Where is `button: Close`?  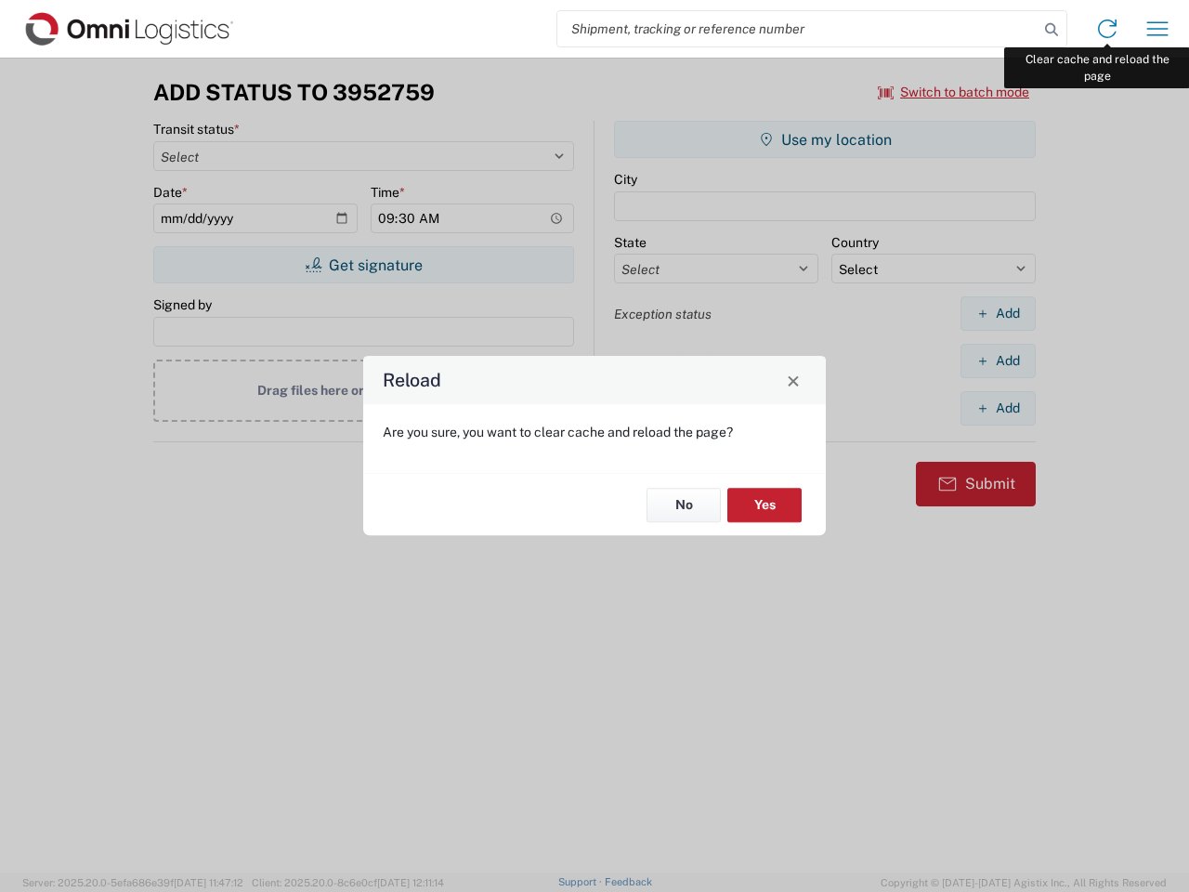 button: Close is located at coordinates (793, 380).